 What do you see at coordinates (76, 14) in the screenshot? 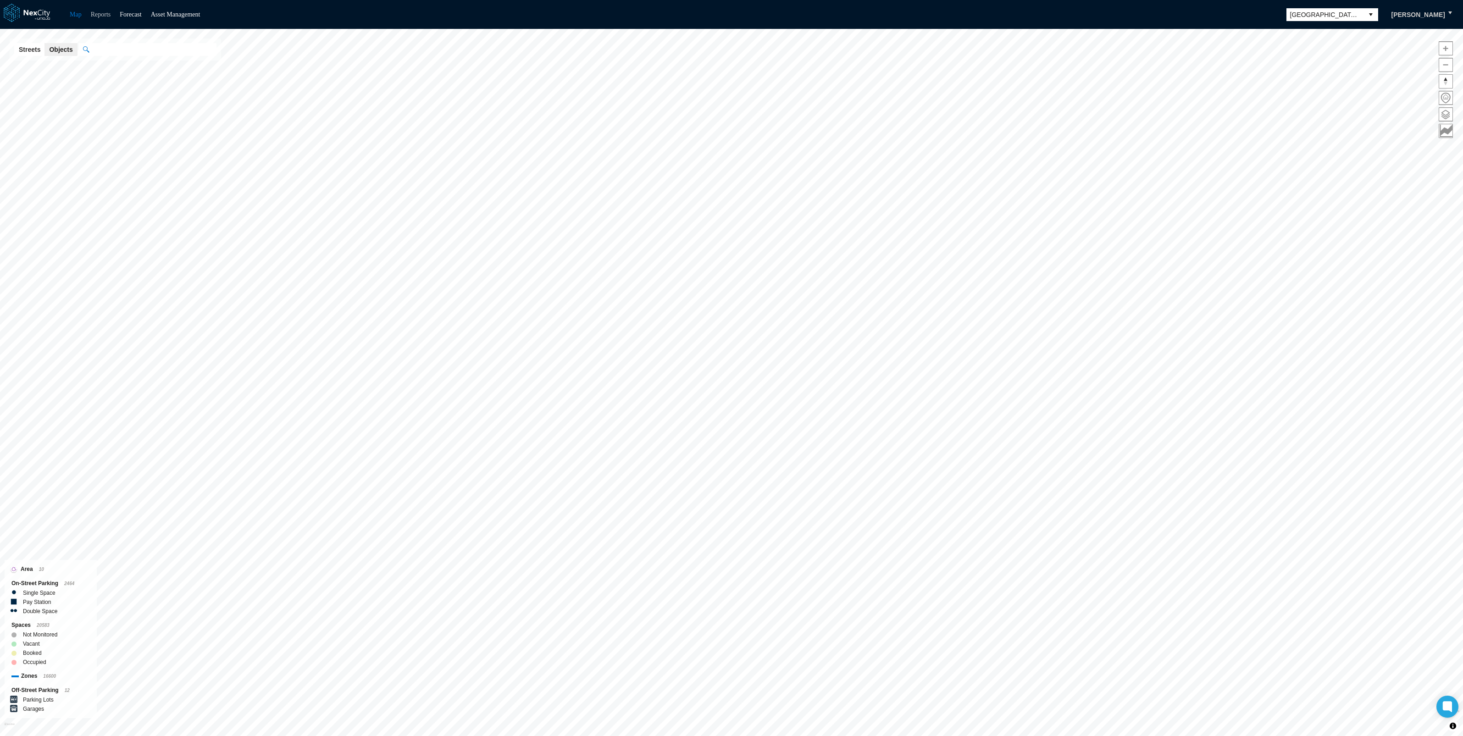
I see `a: Map` at bounding box center [76, 14].